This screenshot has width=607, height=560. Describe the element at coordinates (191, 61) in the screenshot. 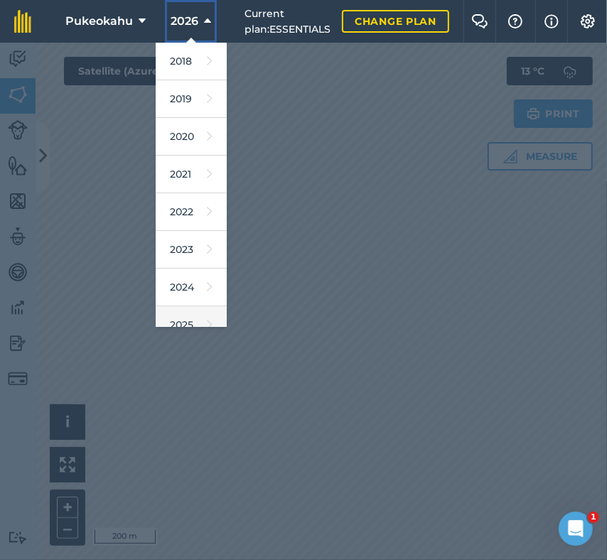

I see `a: 2018` at that location.